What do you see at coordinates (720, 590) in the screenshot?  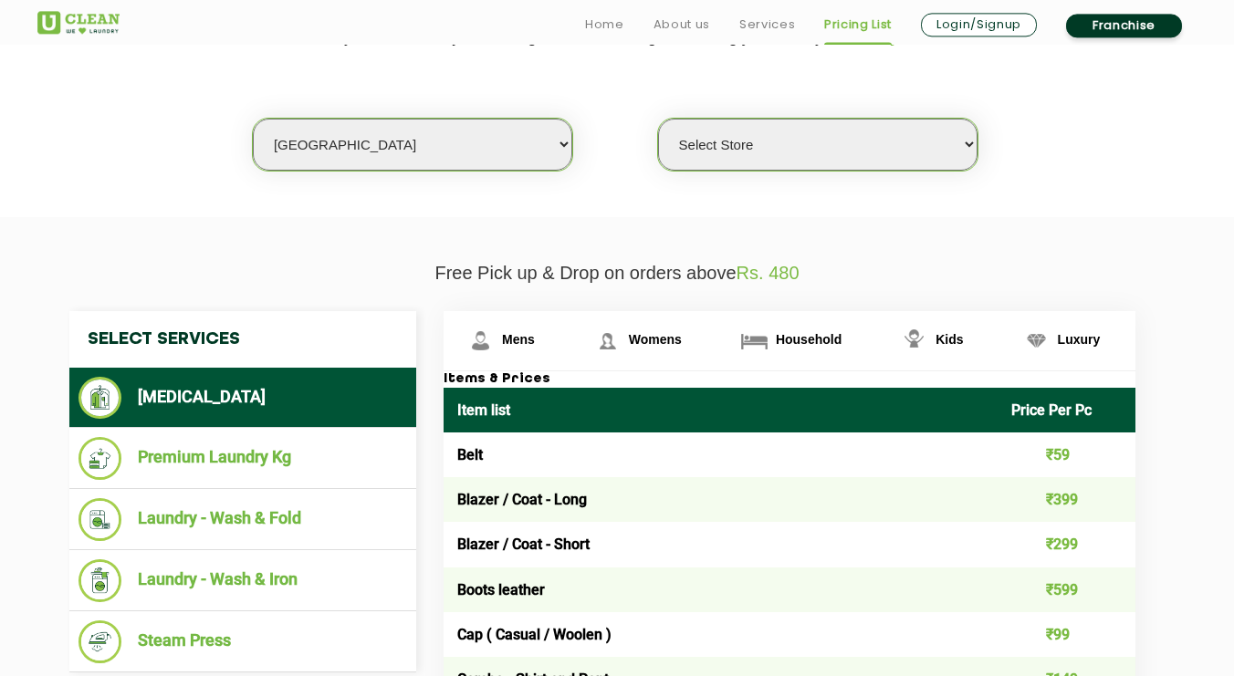 I see `td: Boots leather` at bounding box center [720, 590].